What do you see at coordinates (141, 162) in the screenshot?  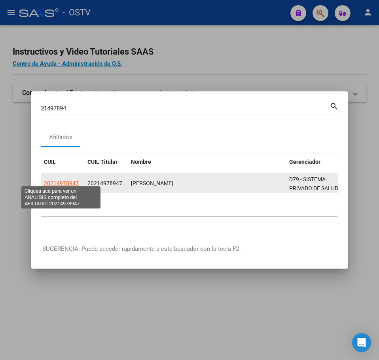 I see `span: Nombre` at bounding box center [141, 162].